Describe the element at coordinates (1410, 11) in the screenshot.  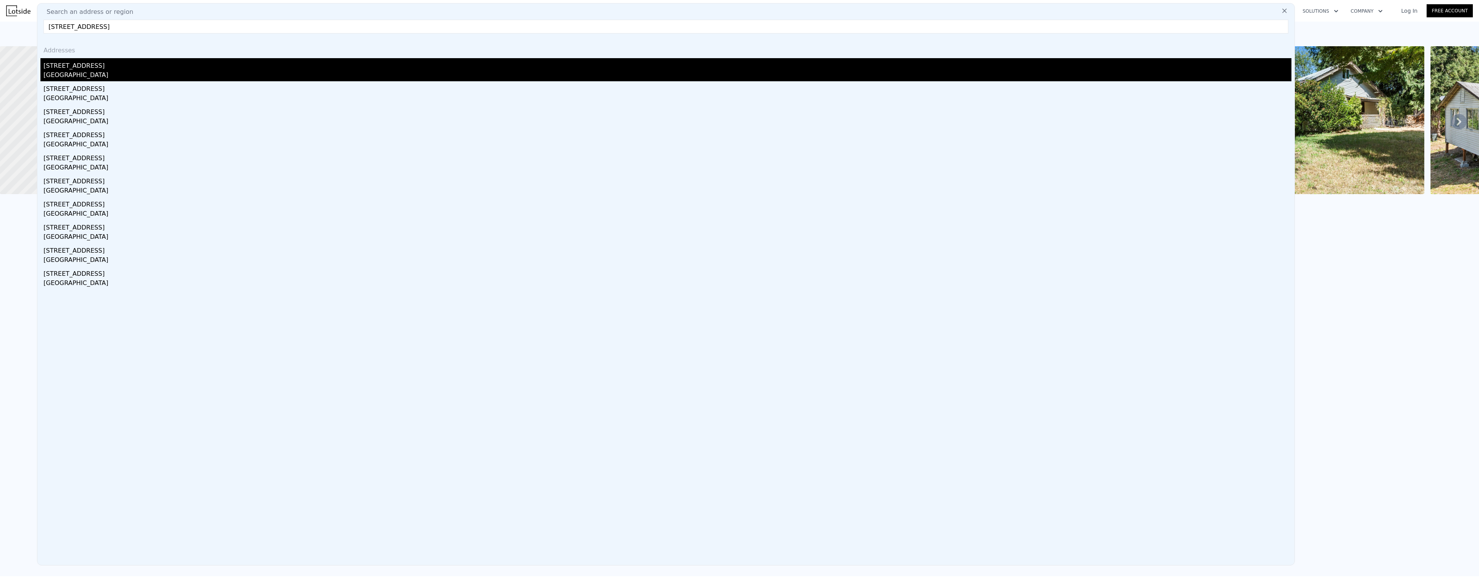
I see `a: Log In` at that location.